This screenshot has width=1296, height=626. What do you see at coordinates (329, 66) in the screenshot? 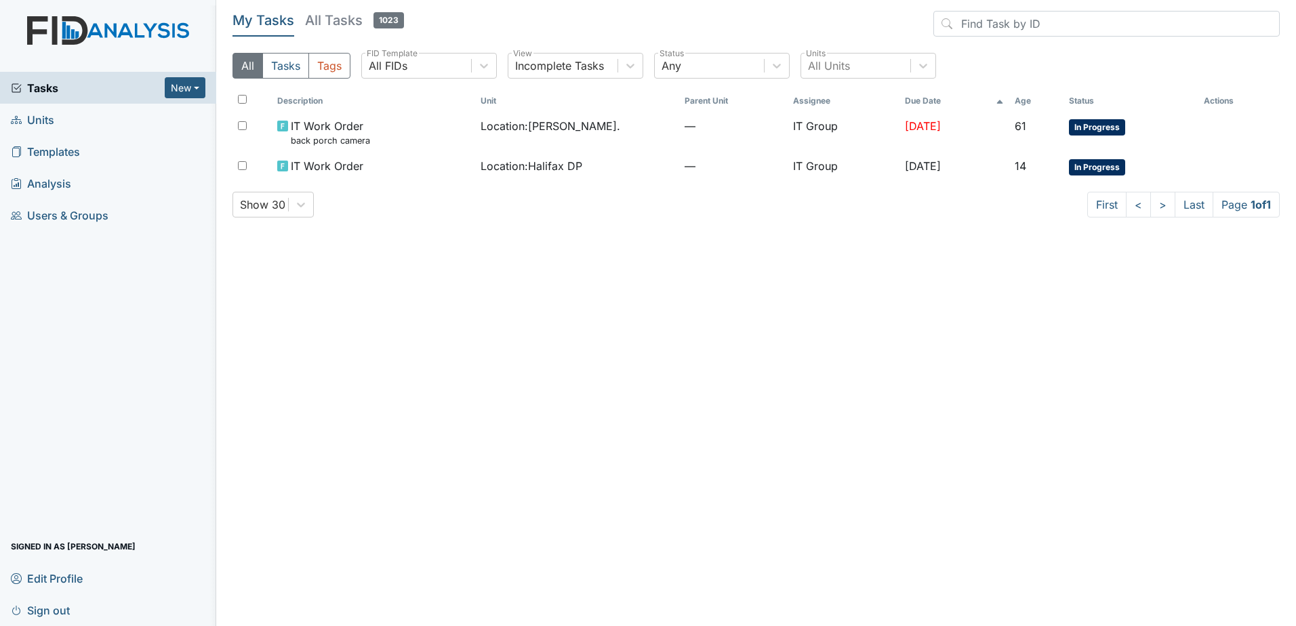
I see `button: Tags` at bounding box center [329, 66].